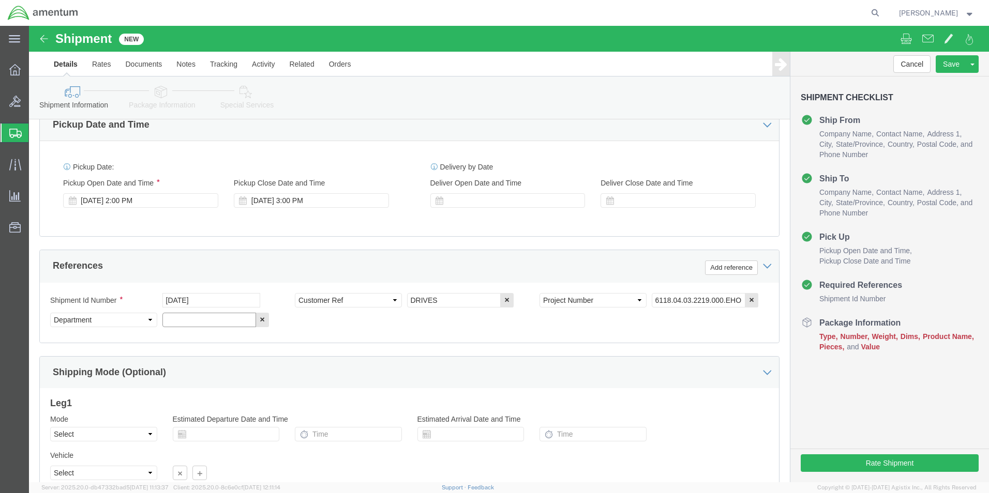 This screenshot has width=989, height=493. I want to click on span: Server: 2025.20.0-db47332bad5, so click(105, 488).